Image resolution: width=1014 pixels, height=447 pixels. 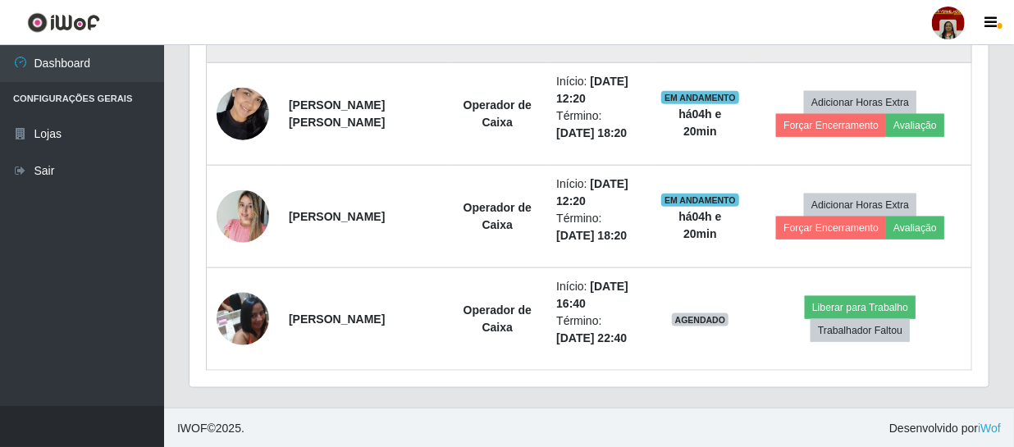 I want to click on button: Trabalhador Faltou, so click(x=859, y=331).